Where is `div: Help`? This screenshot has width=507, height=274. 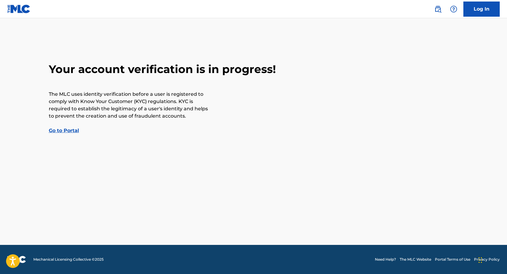
div: Help is located at coordinates (454, 9).